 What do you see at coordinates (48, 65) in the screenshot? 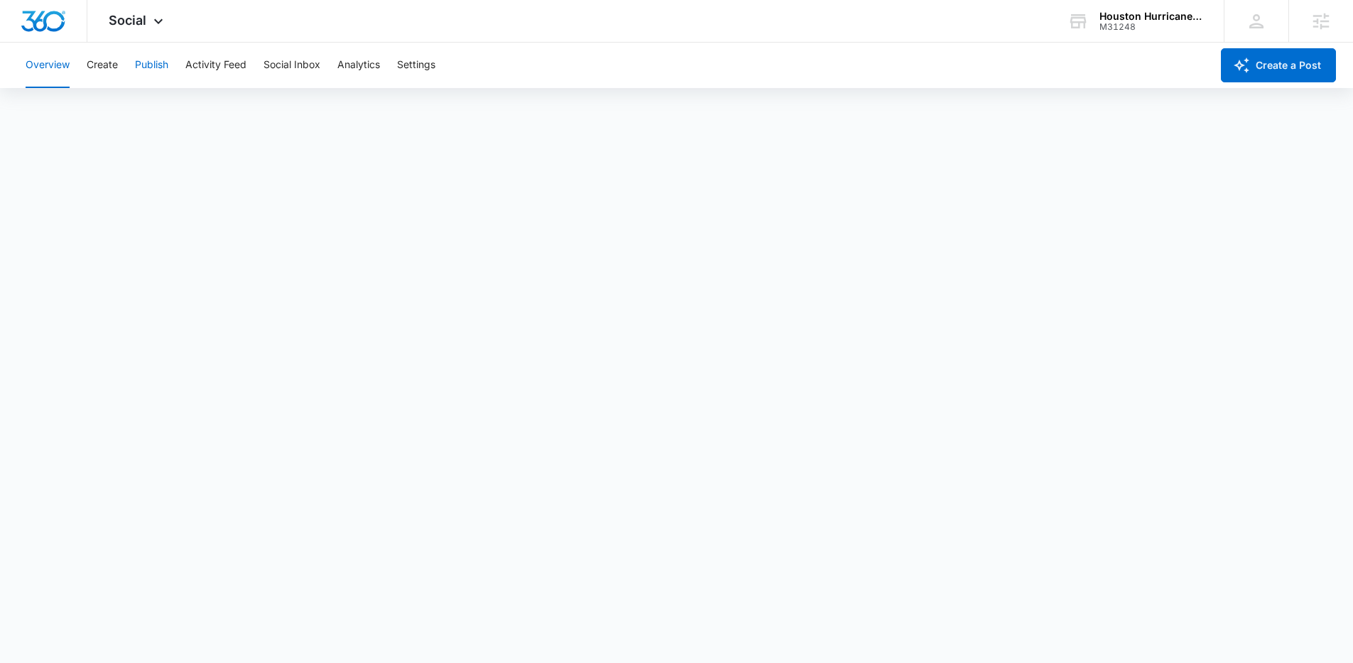
I see `button: Overview` at bounding box center [48, 65].